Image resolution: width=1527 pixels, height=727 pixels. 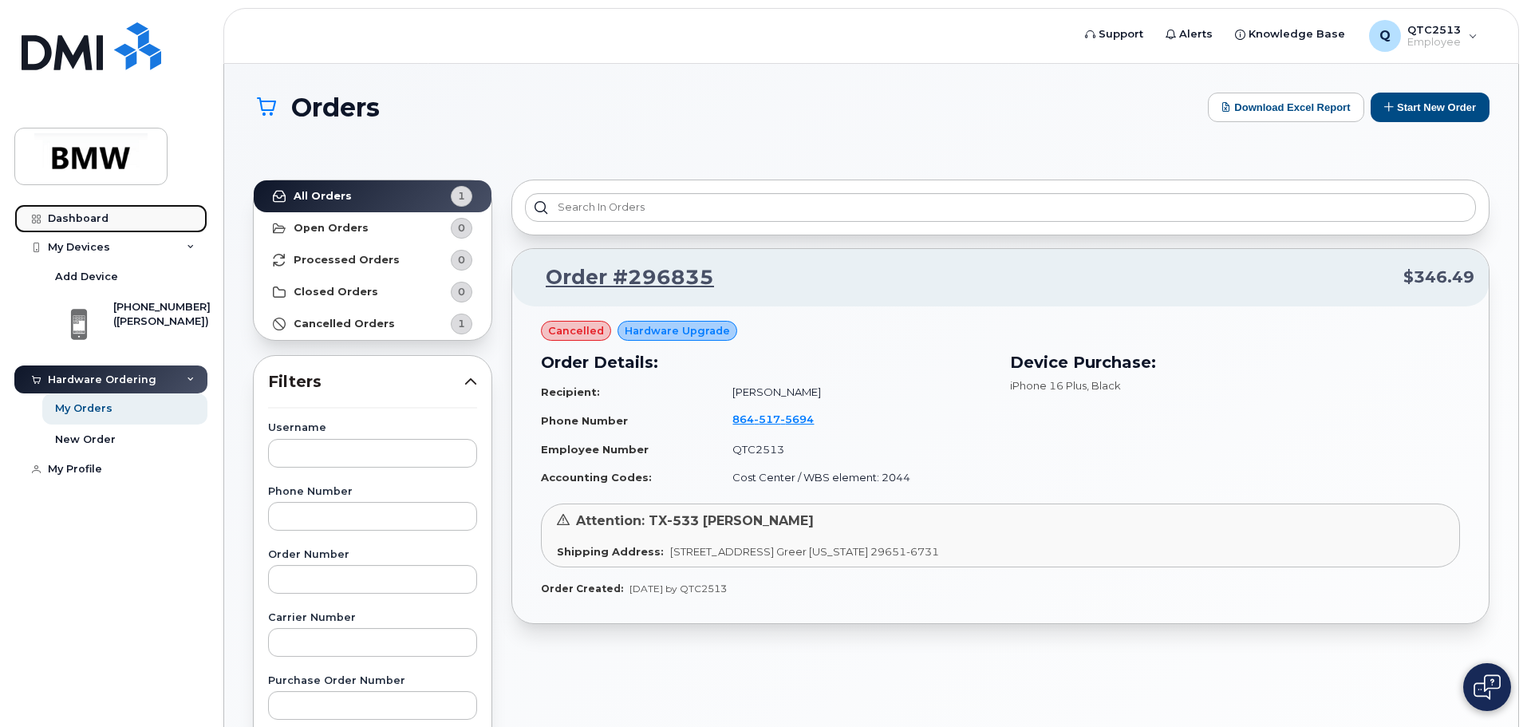 I want to click on a: Start New Order, so click(x=1430, y=107).